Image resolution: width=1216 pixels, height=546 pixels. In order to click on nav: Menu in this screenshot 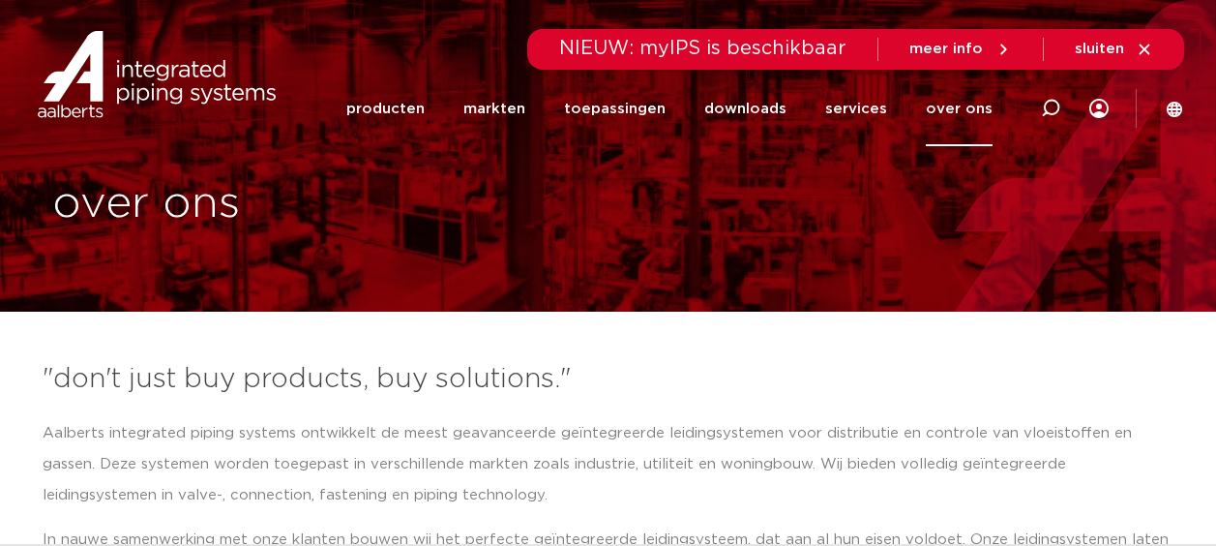, I will do `click(669, 108)`.